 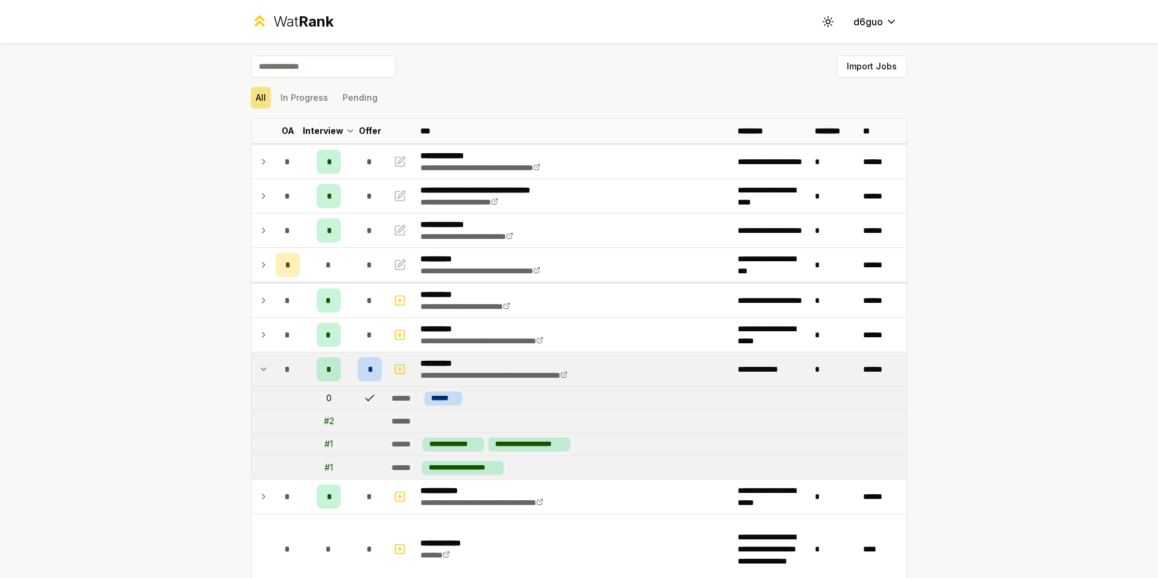 What do you see at coordinates (304, 98) in the screenshot?
I see `button: In Progress` at bounding box center [304, 98].